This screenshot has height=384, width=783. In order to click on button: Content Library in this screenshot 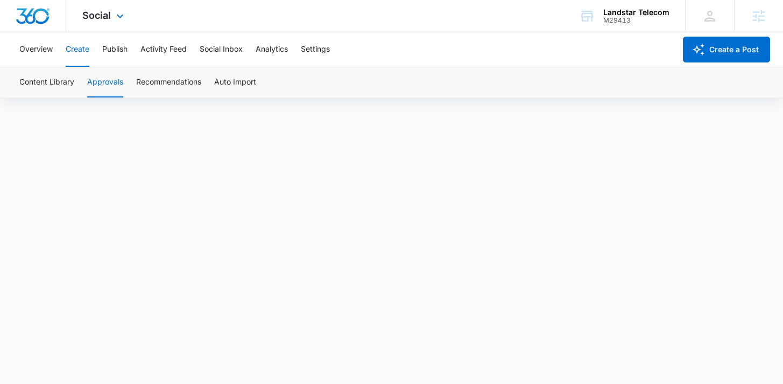, I will do `click(47, 82)`.